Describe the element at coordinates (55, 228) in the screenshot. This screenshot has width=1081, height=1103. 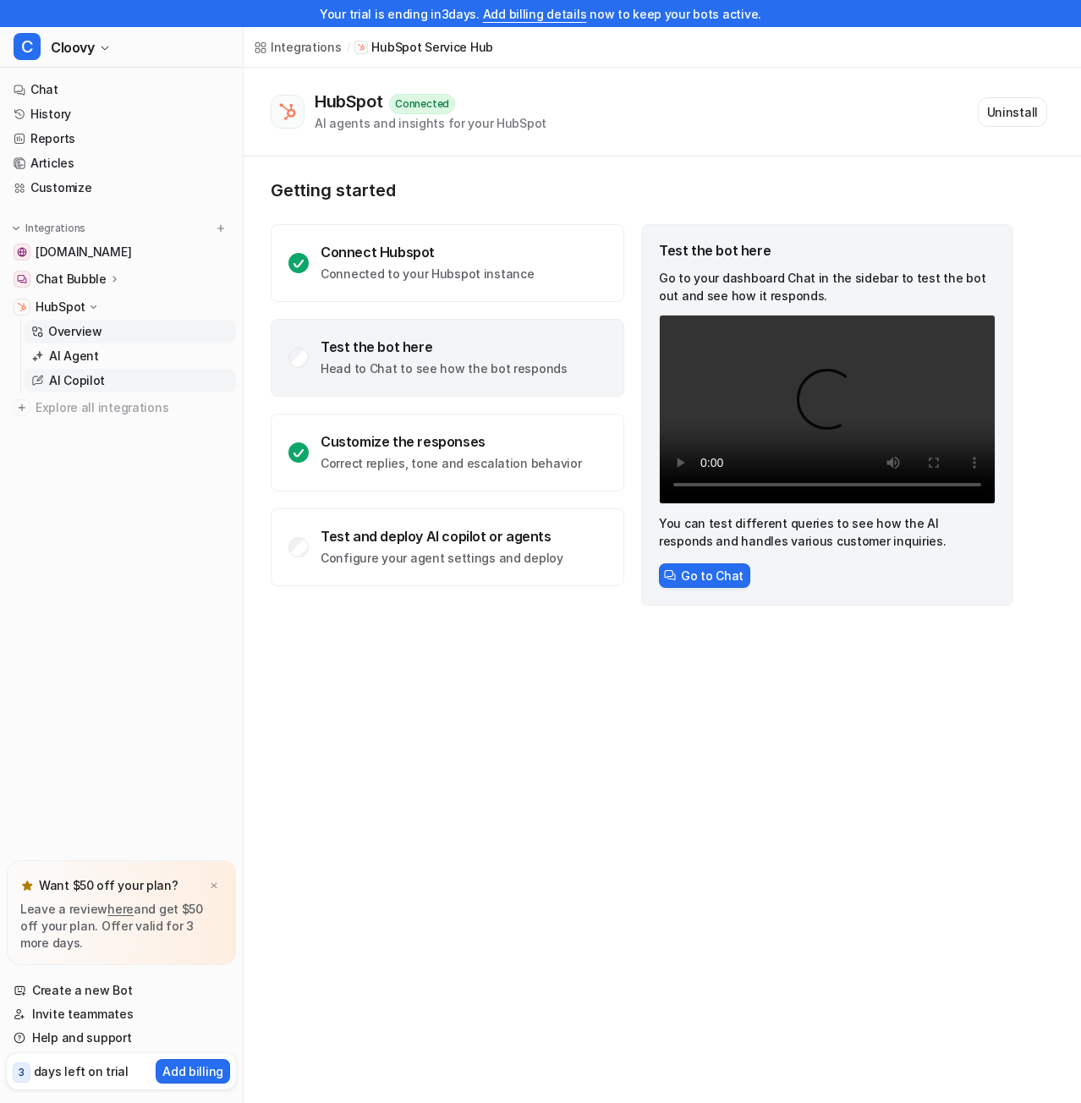
I see `p: Integrations` at that location.